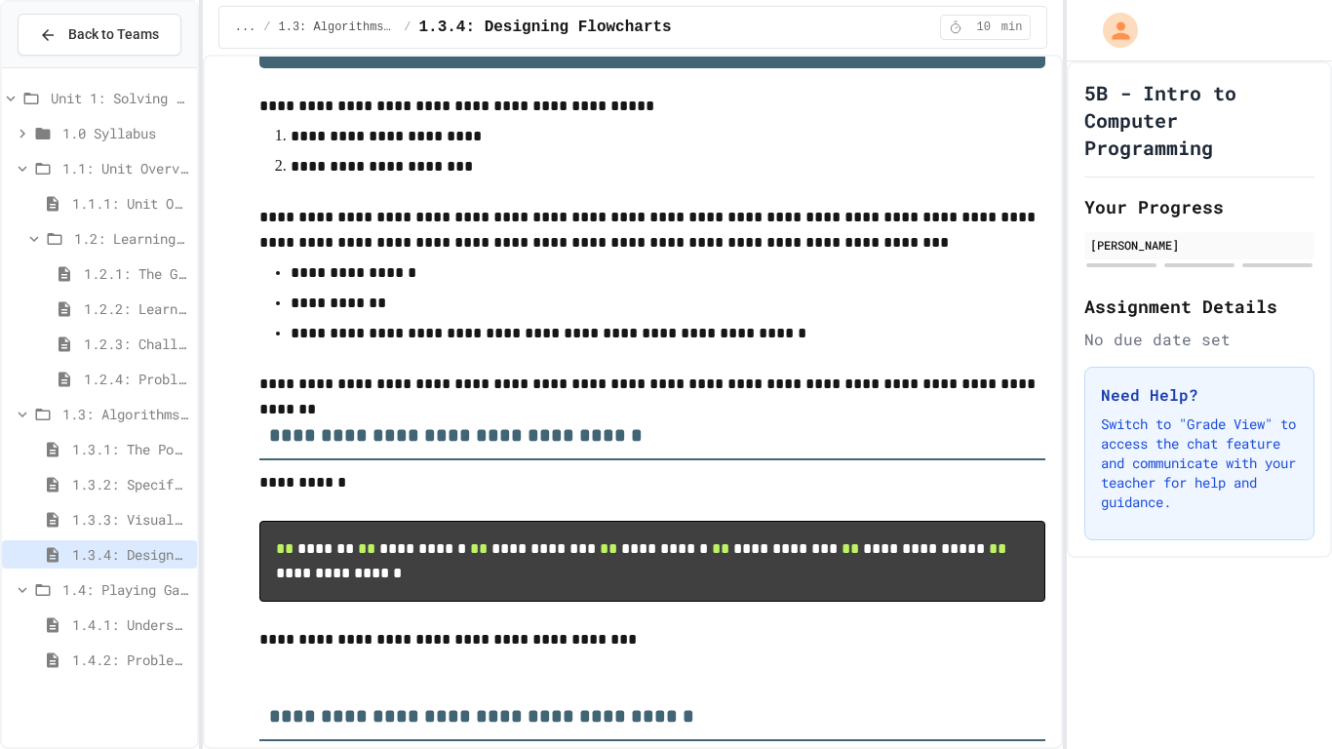 Image resolution: width=1332 pixels, height=749 pixels. I want to click on span: 1.3.1: The Power of Algorithms, so click(131, 449).